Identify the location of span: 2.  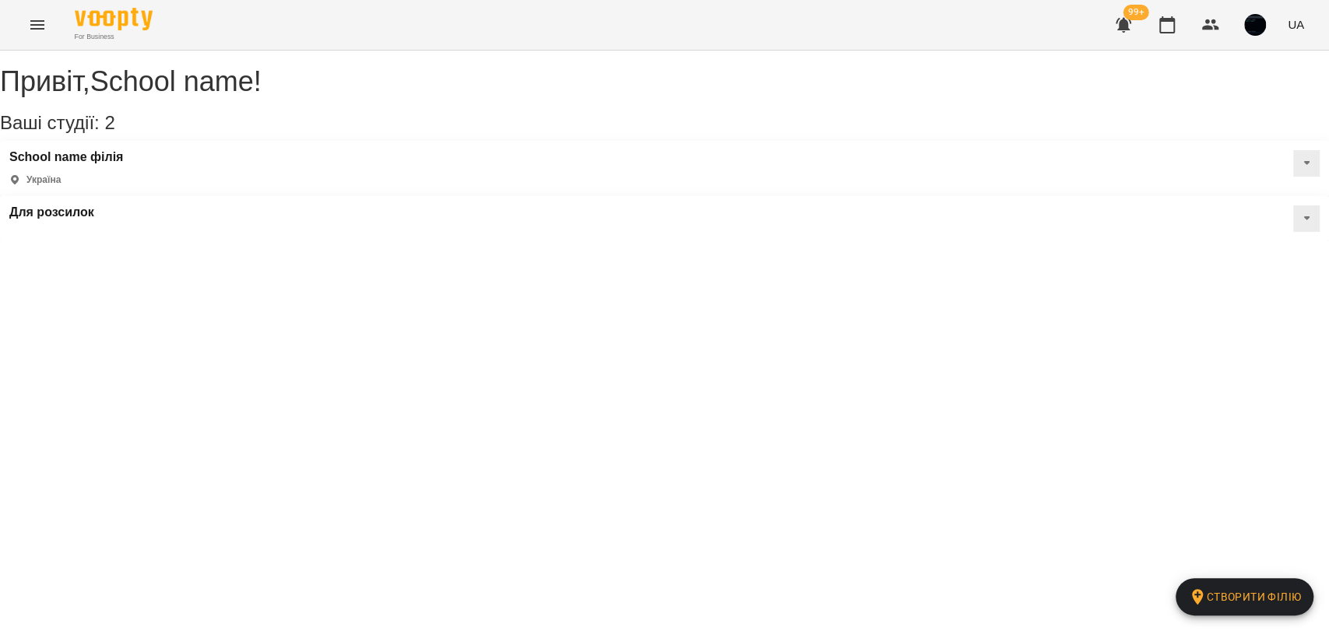
(109, 122).